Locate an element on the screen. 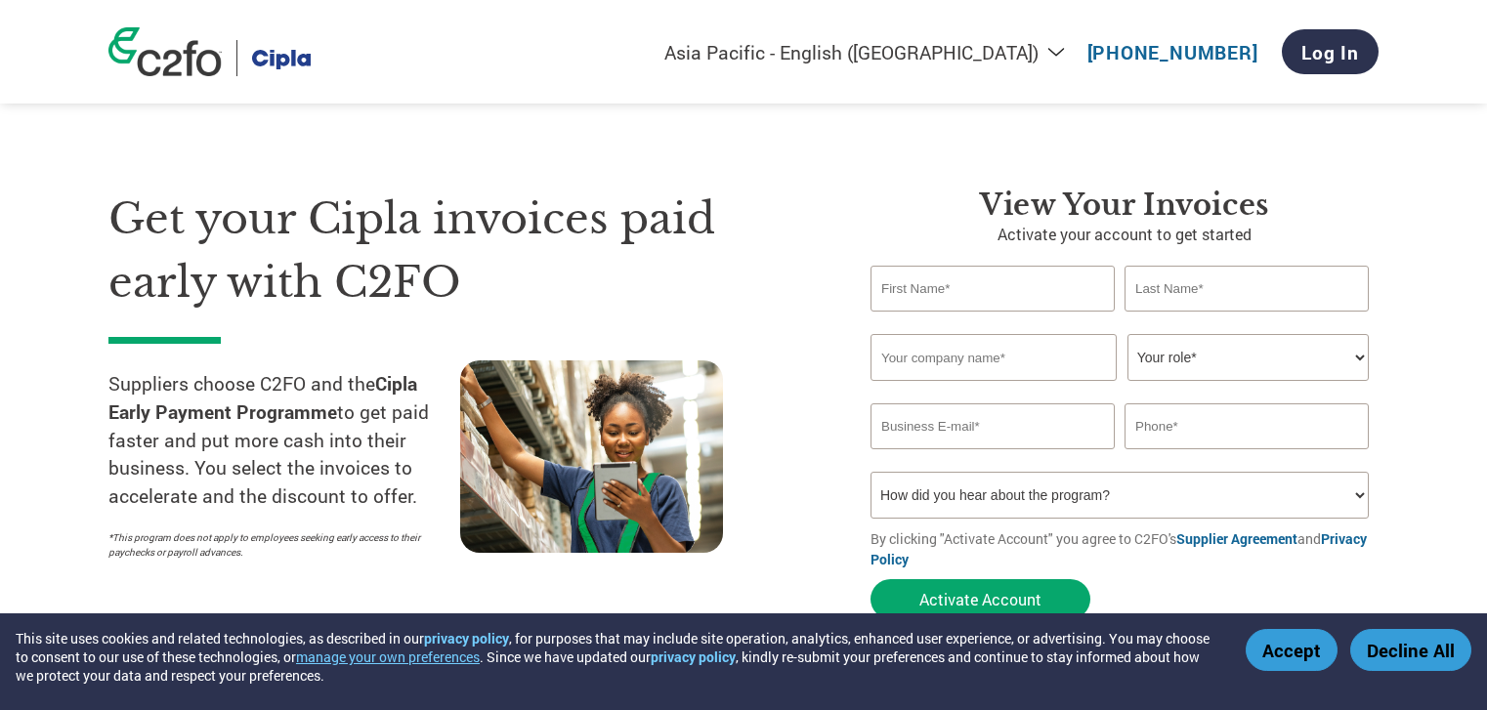 This screenshot has height=710, width=1487. strong: Cipla Early Payment Programme is located at coordinates (263, 398).